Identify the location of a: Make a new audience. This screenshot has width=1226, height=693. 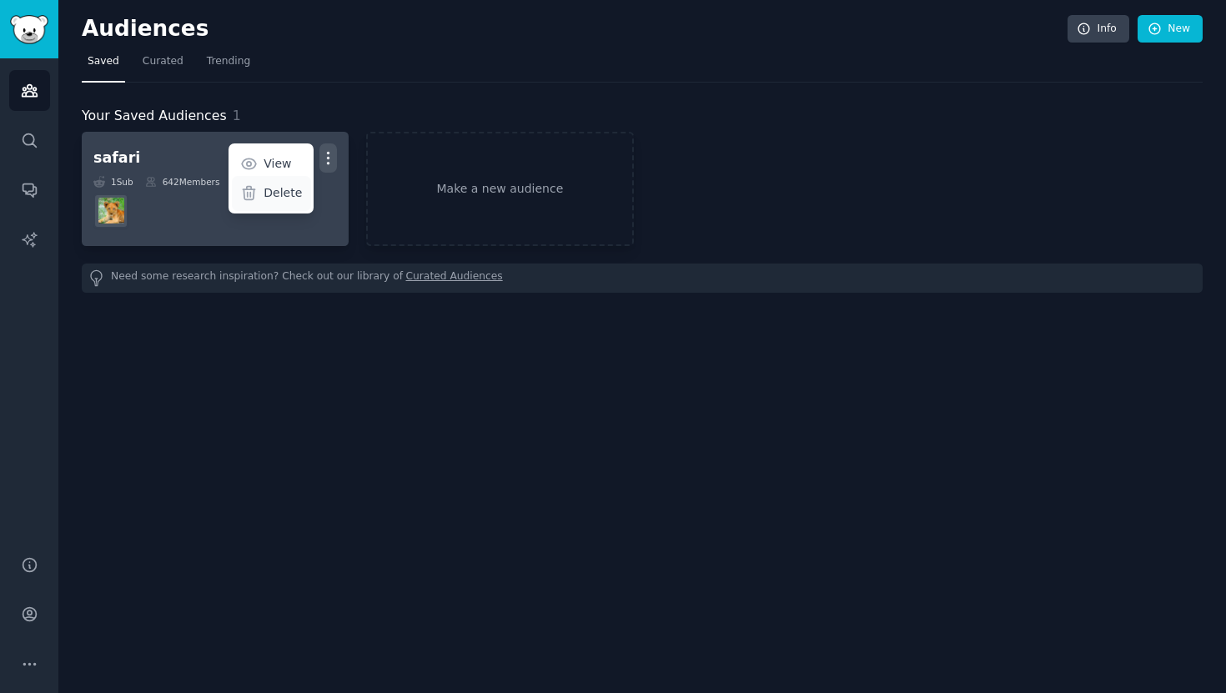
(500, 189).